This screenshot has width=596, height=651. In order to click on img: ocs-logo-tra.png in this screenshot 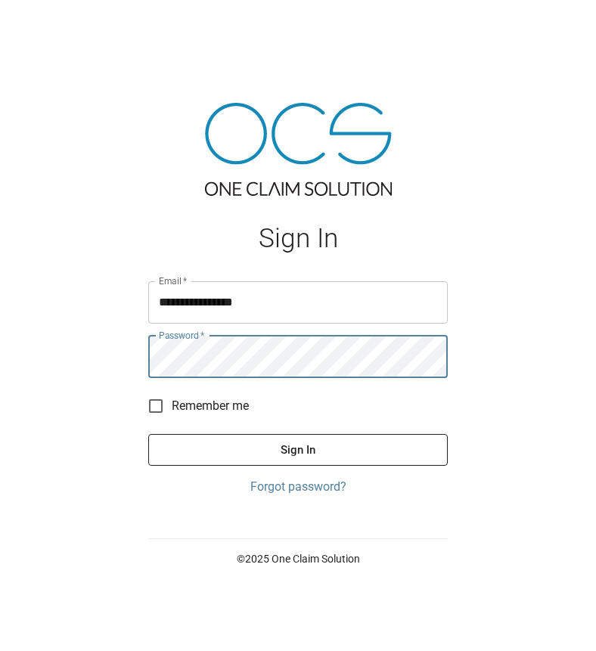, I will do `click(298, 149)`.